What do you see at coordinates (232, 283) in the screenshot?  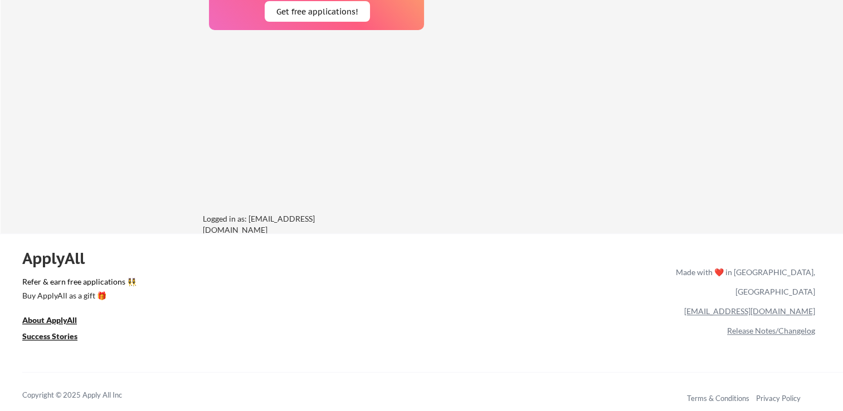 I see `a: Refer & earn free applications 👯‍♀️` at bounding box center [232, 283].